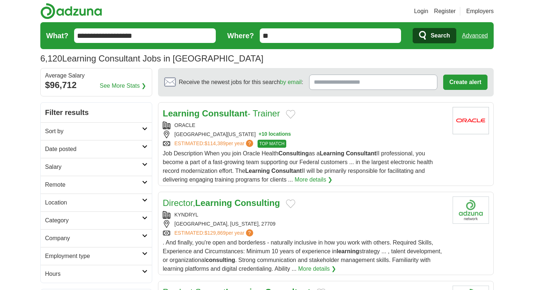 This screenshot has height=290, width=534. What do you see at coordinates (96, 273) in the screenshot?
I see `a: Hours` at bounding box center [96, 273].